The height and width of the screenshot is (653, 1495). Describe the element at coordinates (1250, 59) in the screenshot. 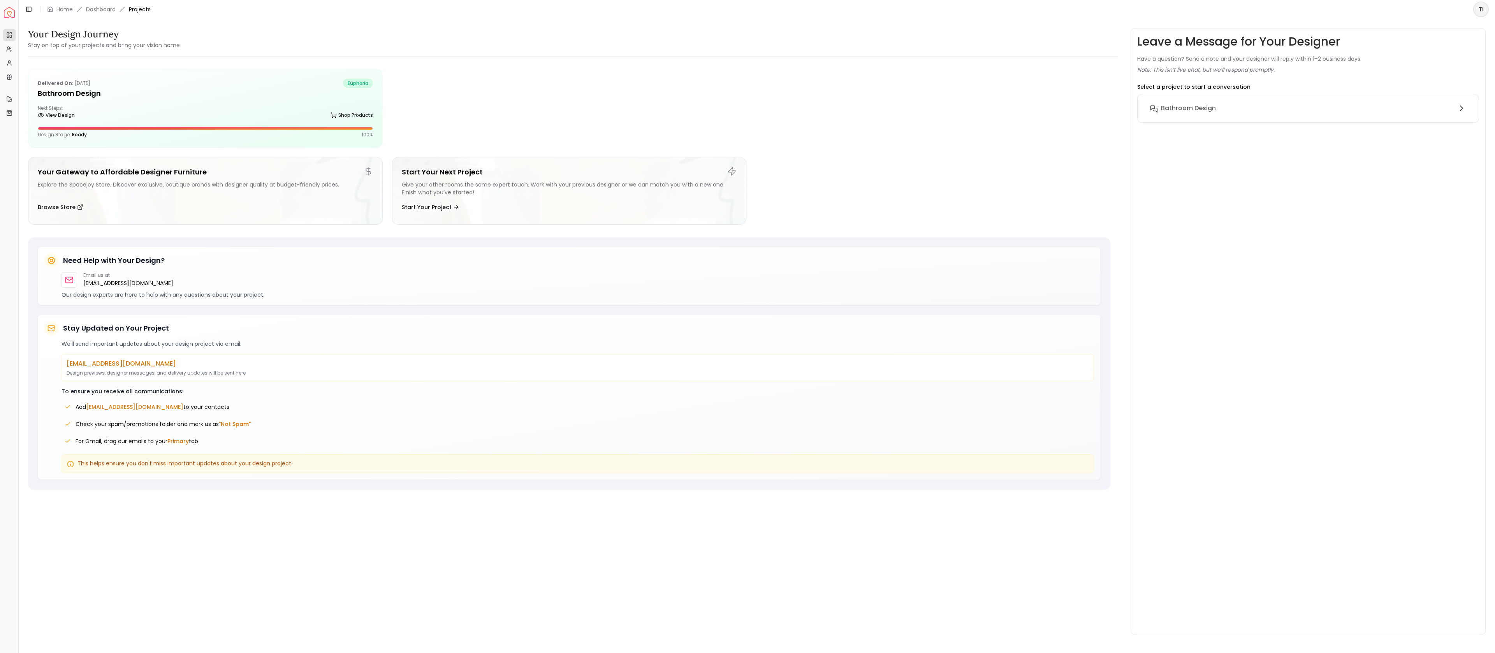

I see `p: Have a question? Send a note and your designer will reply within 1–2 business days.` at that location.